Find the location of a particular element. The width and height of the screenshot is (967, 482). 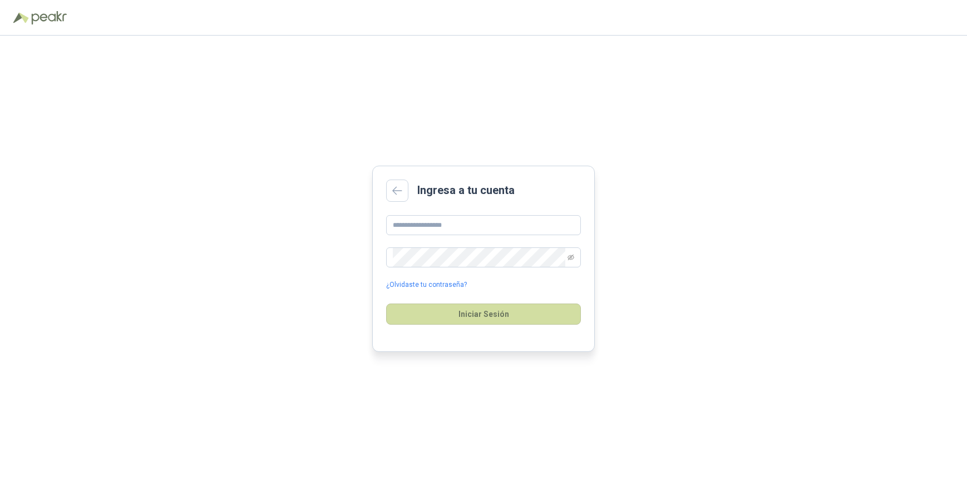

h2: Ingresa a tu cuenta is located at coordinates (465, 190).